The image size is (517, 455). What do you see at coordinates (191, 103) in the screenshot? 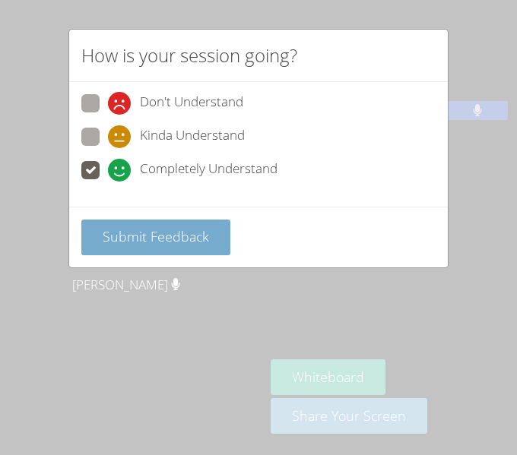
I see `span: Don't Understand` at bounding box center [191, 103].